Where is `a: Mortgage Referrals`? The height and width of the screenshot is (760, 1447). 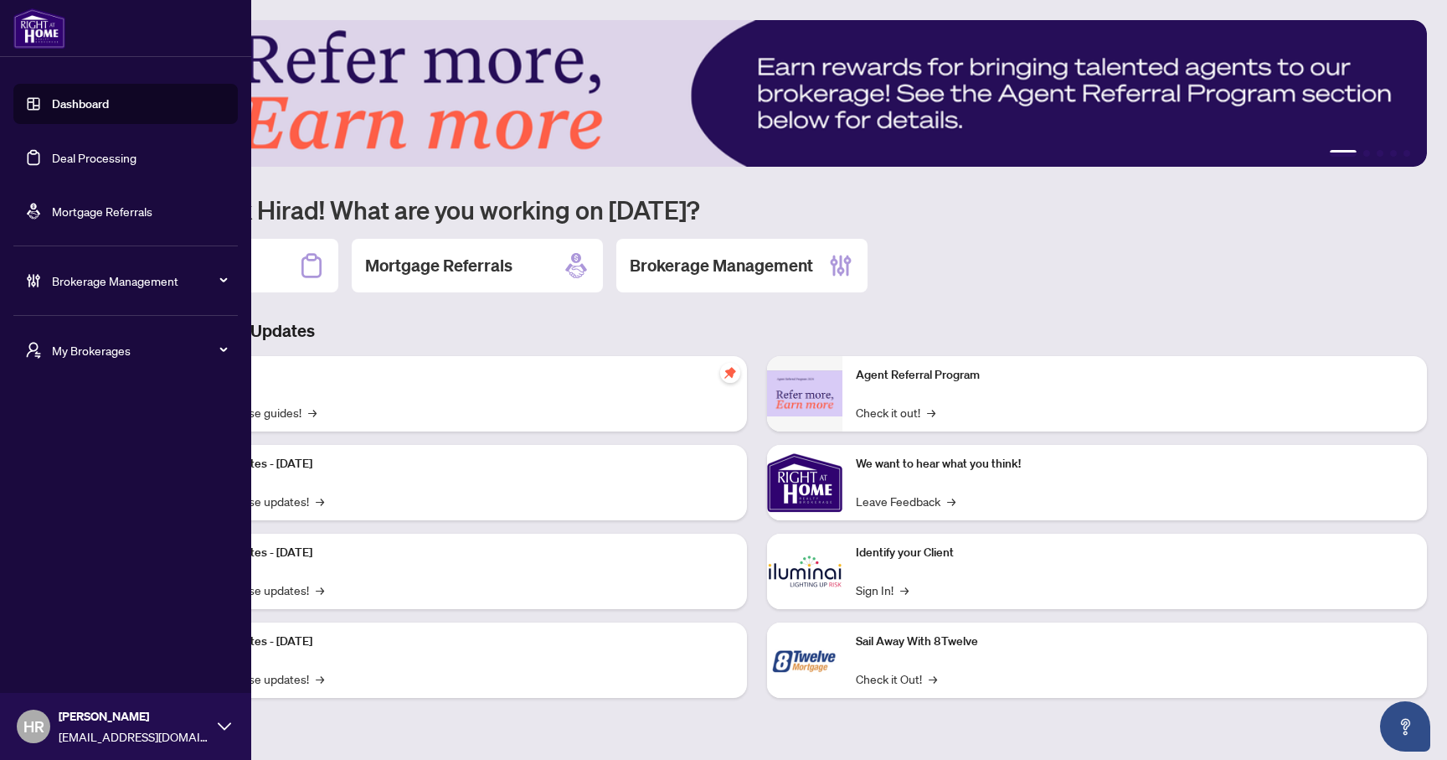 a: Mortgage Referrals is located at coordinates (102, 211).